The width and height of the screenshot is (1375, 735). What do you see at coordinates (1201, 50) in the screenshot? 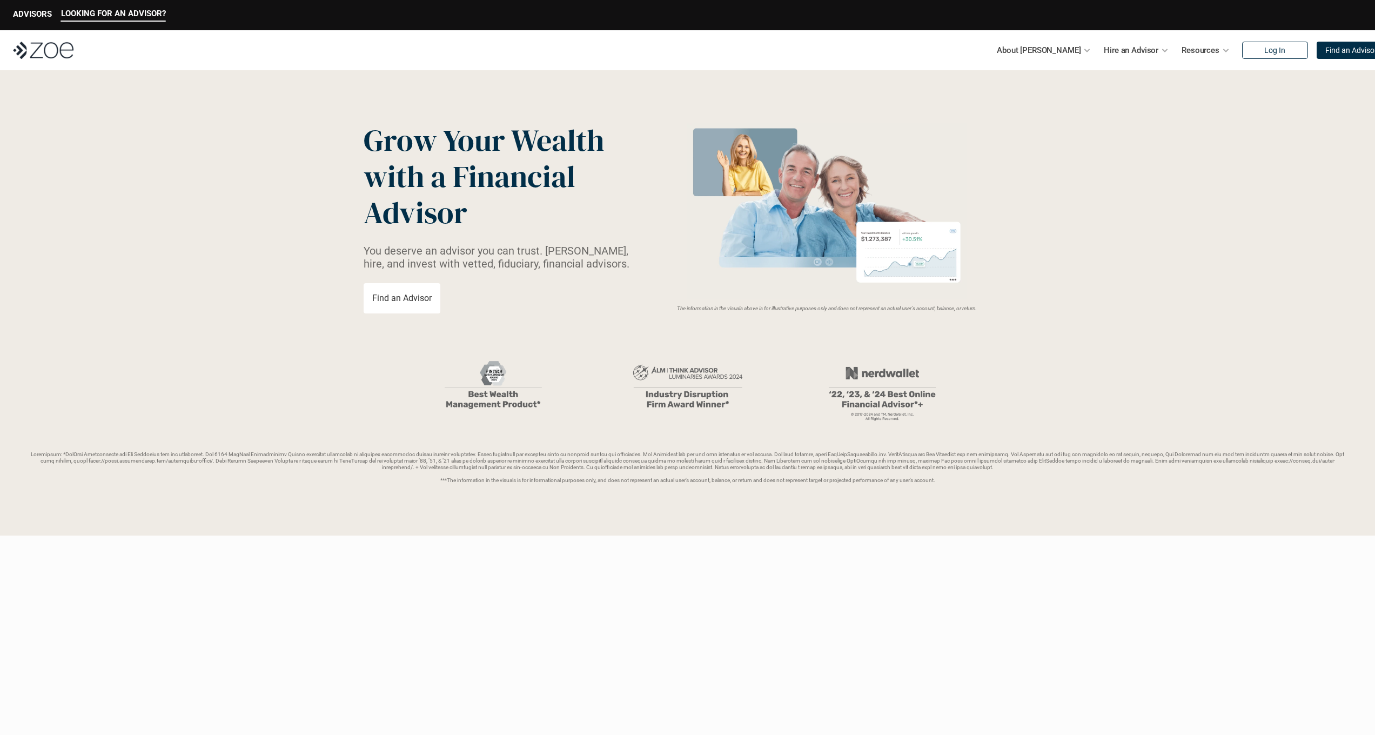
I see `p: Resources` at bounding box center [1201, 50].